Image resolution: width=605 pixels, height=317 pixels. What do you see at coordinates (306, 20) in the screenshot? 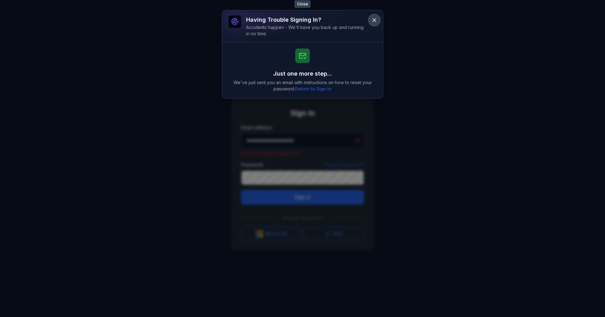
I see `h3: Having trouble signing in?` at bounding box center [306, 20].